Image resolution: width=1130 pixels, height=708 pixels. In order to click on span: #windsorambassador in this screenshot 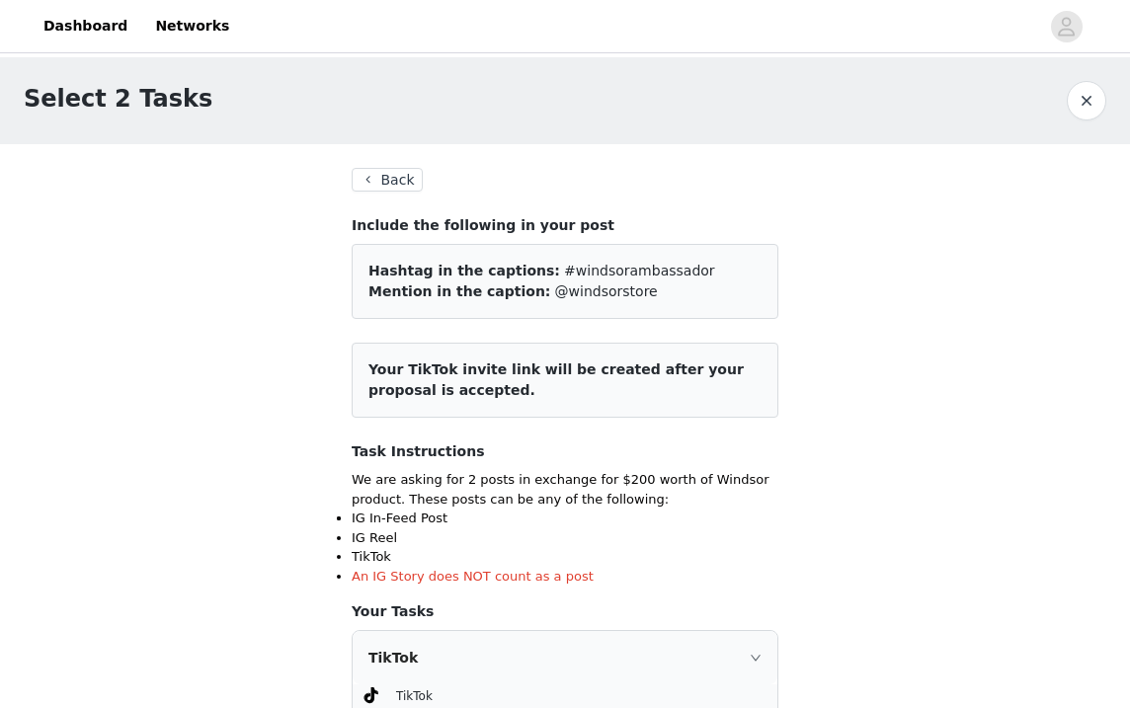, I will do `click(639, 271)`.